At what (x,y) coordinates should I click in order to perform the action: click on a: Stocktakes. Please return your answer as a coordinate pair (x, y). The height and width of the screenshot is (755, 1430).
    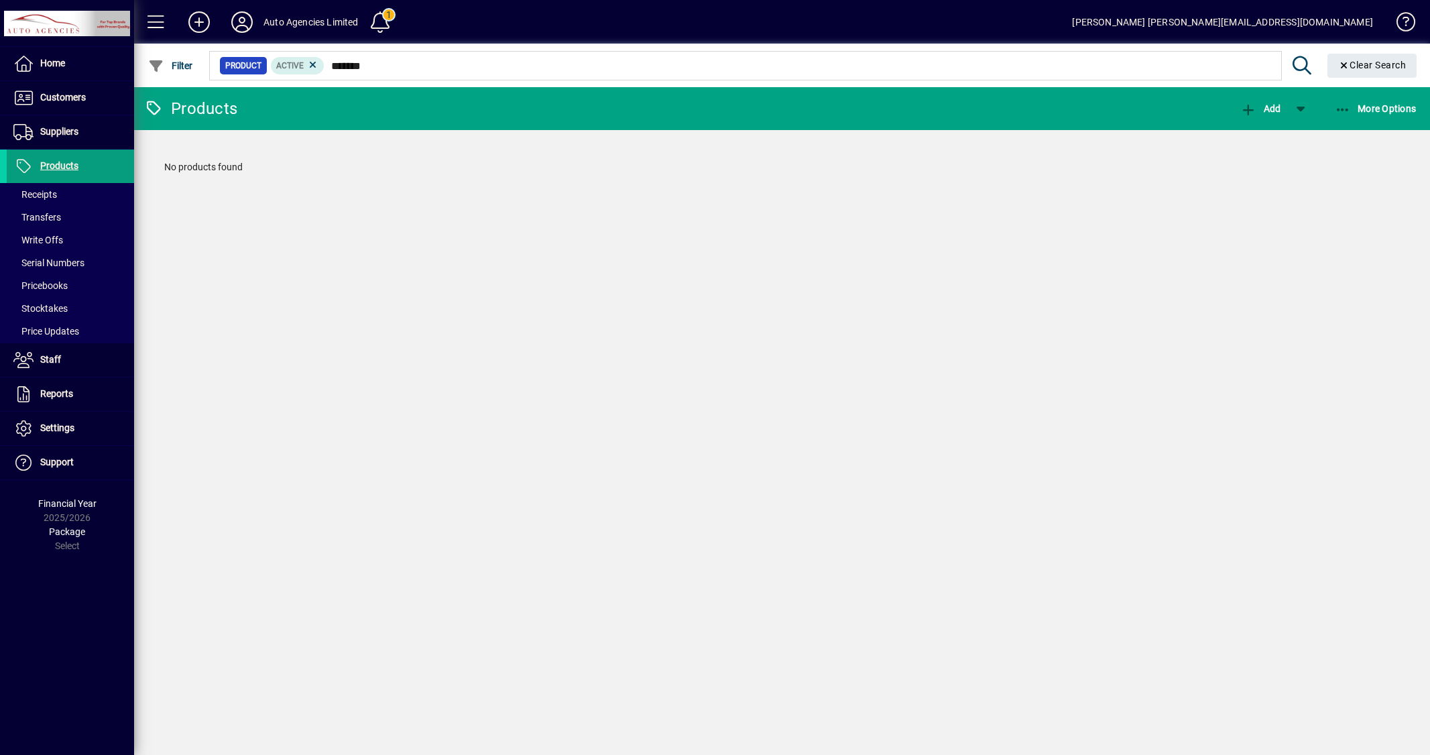
    Looking at the image, I should click on (70, 308).